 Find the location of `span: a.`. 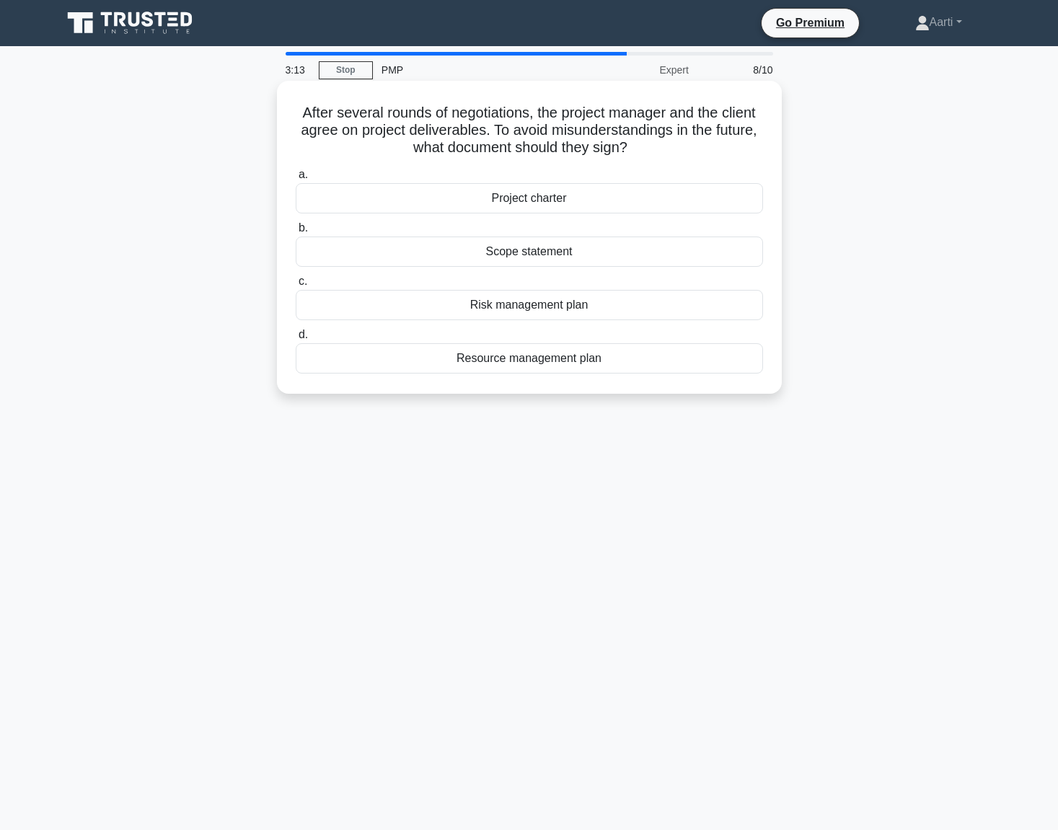

span: a. is located at coordinates (303, 174).